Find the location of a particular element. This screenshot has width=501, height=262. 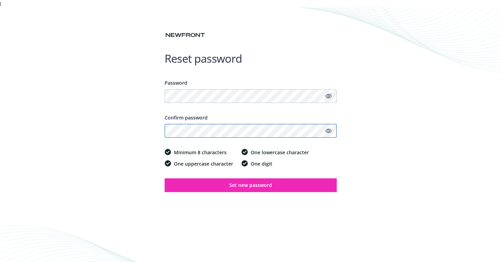

span: One uppercase character is located at coordinates (204, 164).